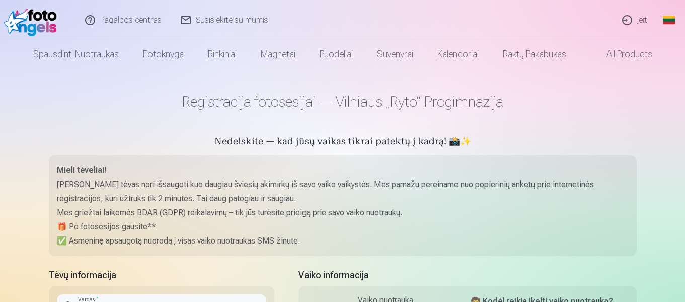 The image size is (685, 302). Describe the element at coordinates (33, 20) in the screenshot. I see `img: /fa2` at that location.